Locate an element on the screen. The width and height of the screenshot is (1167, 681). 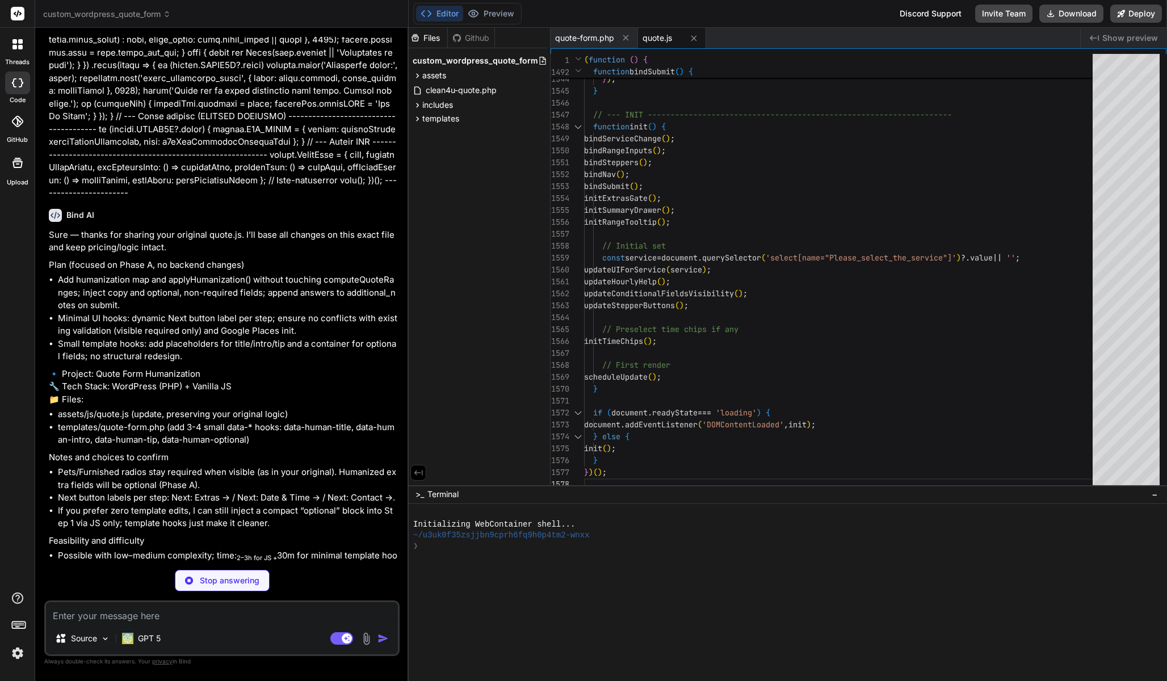
span: Show preview is located at coordinates (1130, 38).